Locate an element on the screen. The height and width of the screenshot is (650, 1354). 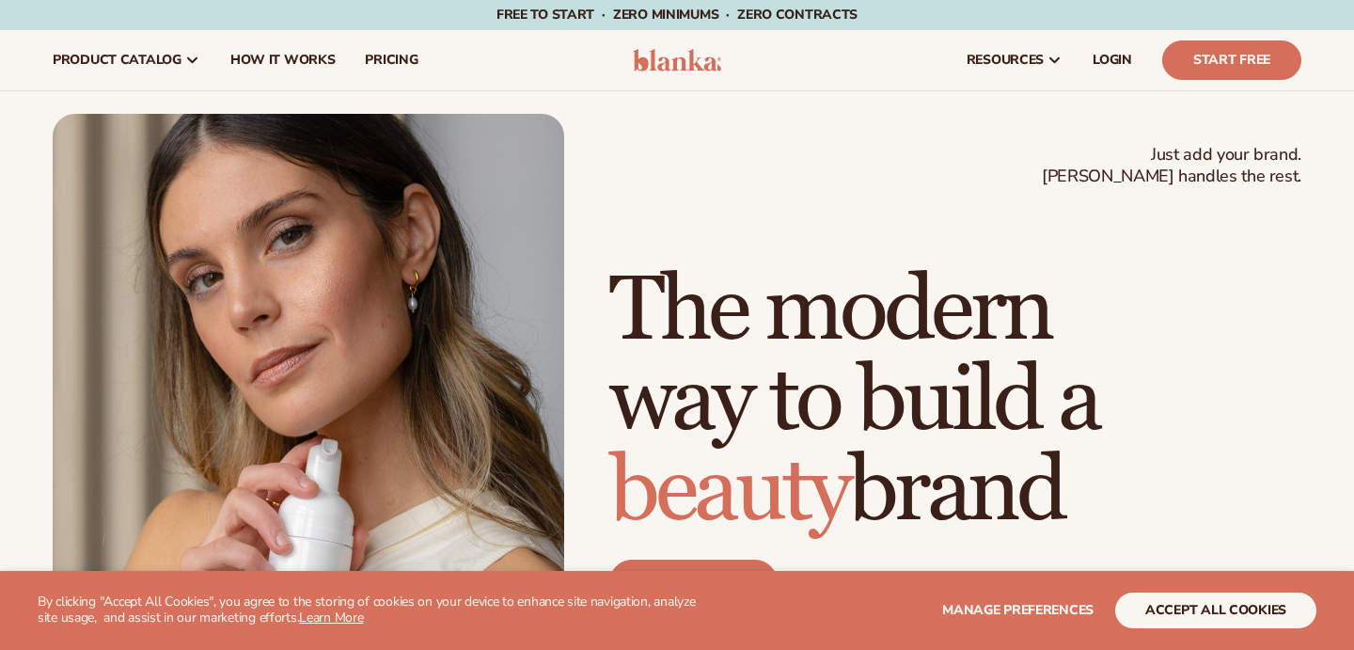
a: How It Works is located at coordinates (283, 60).